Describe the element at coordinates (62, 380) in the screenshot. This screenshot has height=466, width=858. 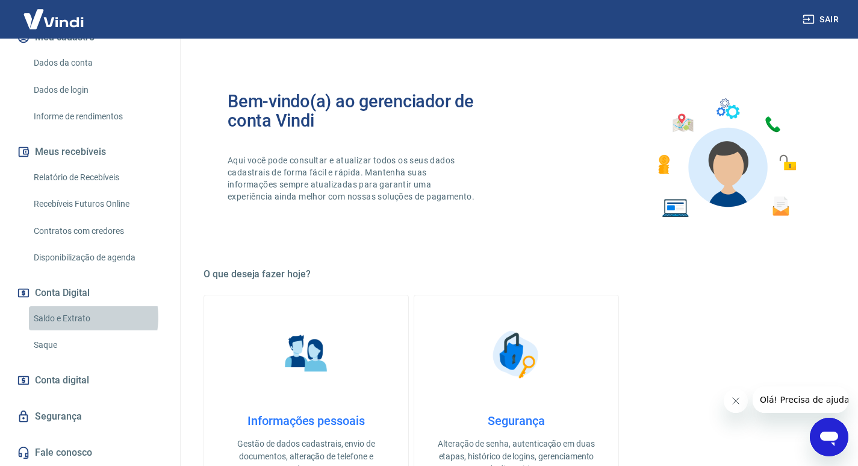
I see `span: Conta digital` at that location.